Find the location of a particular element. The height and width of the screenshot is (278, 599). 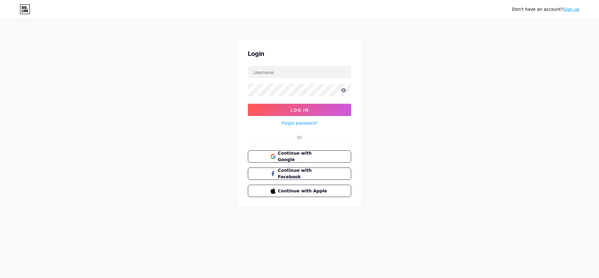

div: Don't have an account? is located at coordinates (545, 9).